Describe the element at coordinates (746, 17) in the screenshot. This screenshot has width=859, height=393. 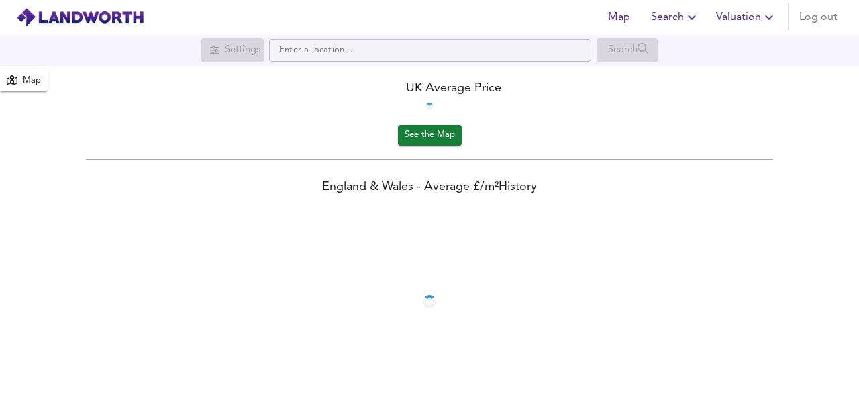
I see `button: Valuation` at that location.